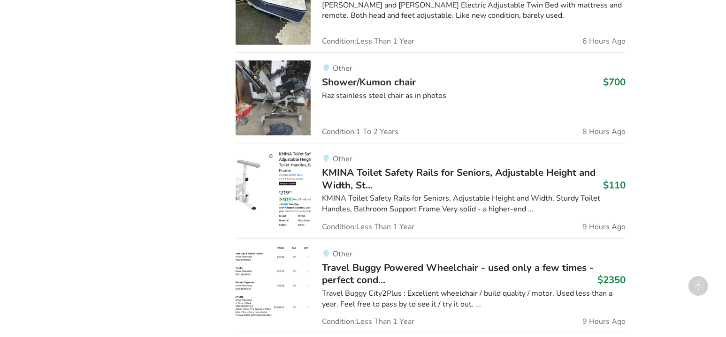 Image resolution: width=726 pixels, height=337 pixels. What do you see at coordinates (273, 284) in the screenshot?
I see `img: mobility-travel buggy powered wheelchair - used only a few times - perfect condition - originally...` at bounding box center [273, 284].